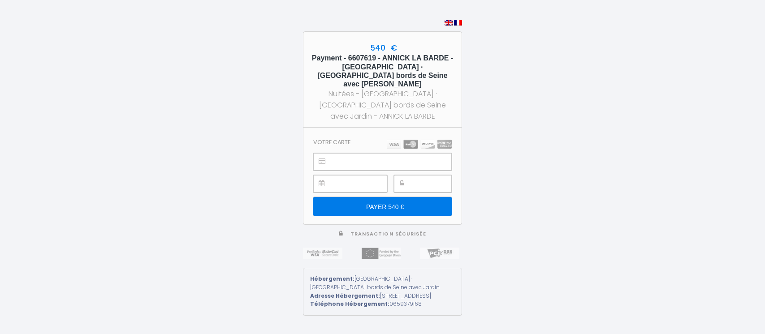 The height and width of the screenshot is (334, 765). What do you see at coordinates (382, 206) in the screenshot?
I see `input: PAYER 540 €` at bounding box center [382, 206].